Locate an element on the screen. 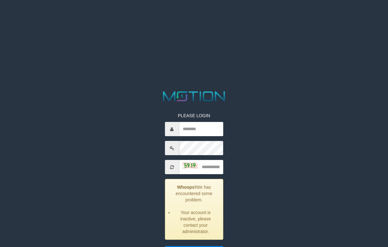 The image size is (388, 247). p: PLEASE LOGIN is located at coordinates (194, 116).